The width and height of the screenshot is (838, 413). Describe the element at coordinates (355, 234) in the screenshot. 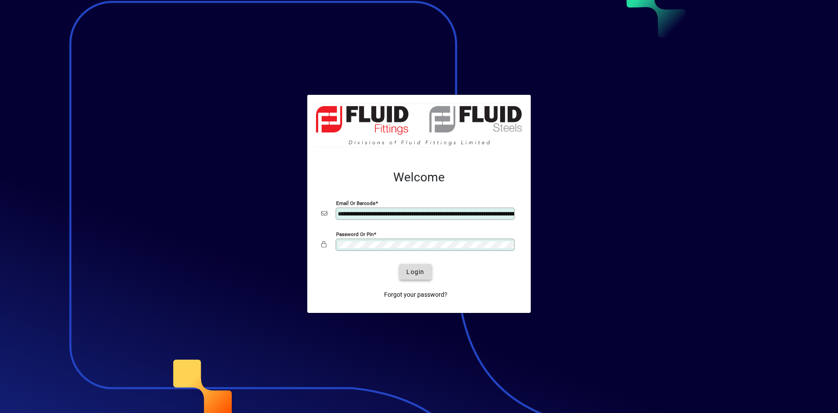

I see `mat-label: Password or Pin` at that location.